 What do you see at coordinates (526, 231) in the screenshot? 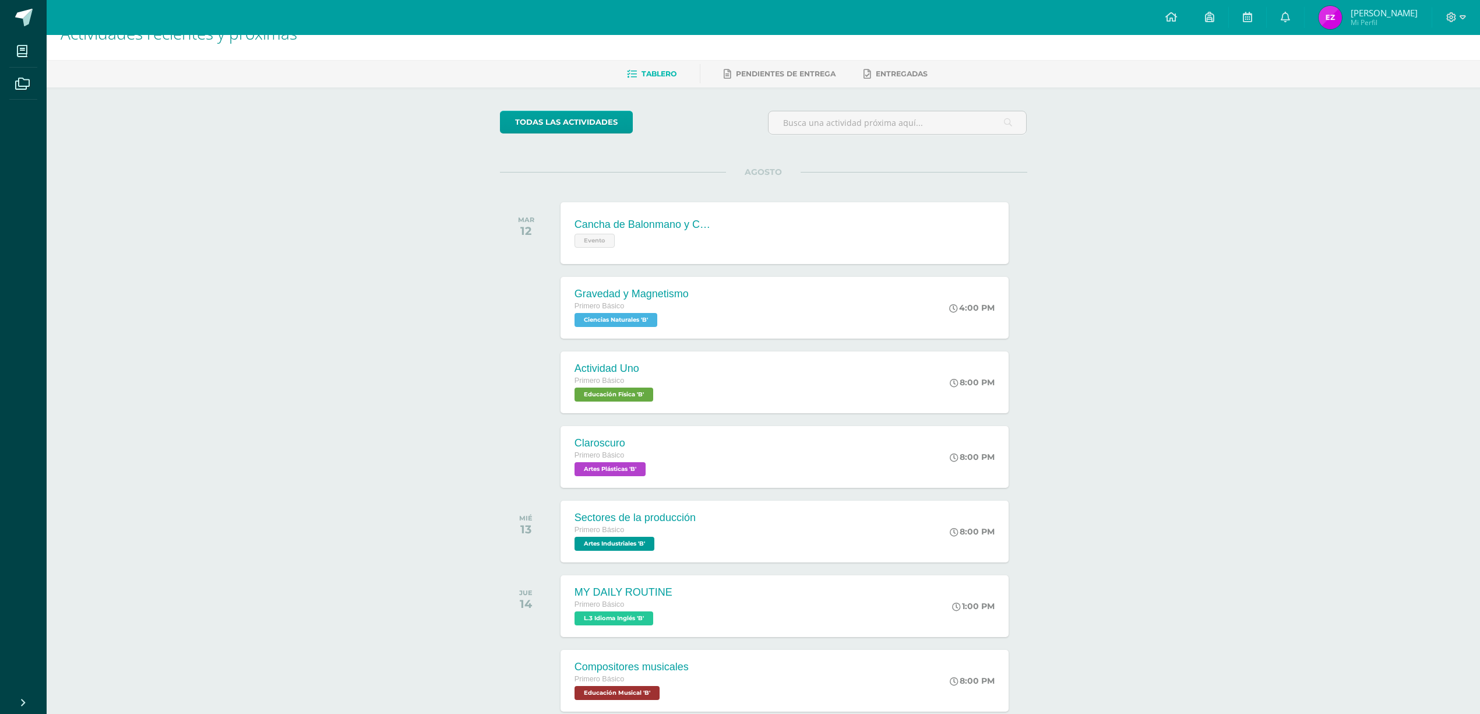
I see `div: 12` at bounding box center [526, 231].